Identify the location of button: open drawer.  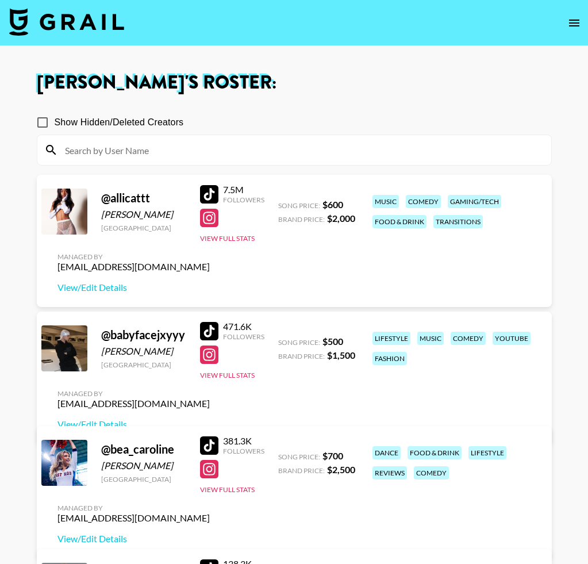
(574, 23).